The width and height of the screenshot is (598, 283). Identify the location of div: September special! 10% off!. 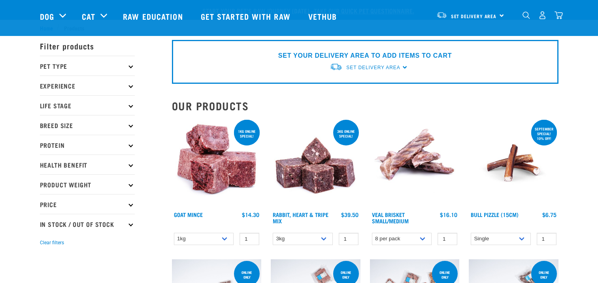
(544, 134).